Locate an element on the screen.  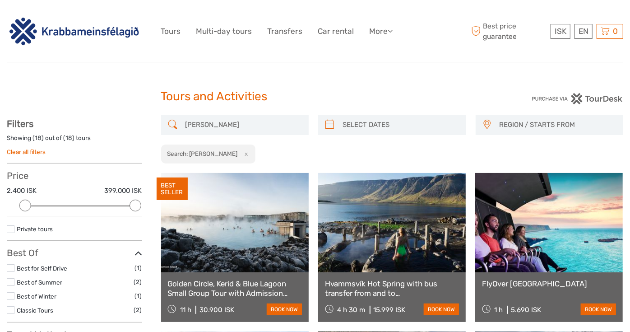
img: PurchaseViaTourDesk.png is located at coordinates (577, 98).